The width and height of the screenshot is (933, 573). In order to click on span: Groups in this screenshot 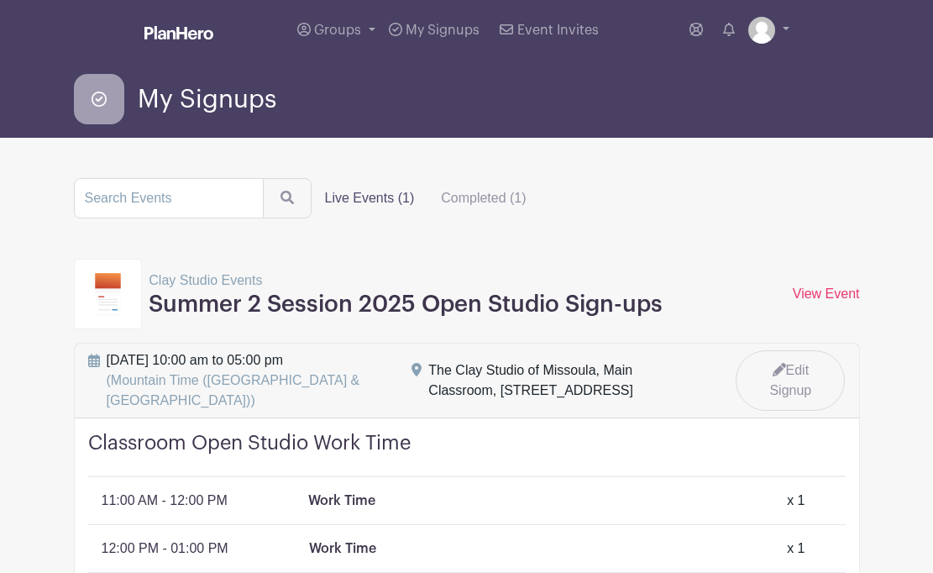, I will do `click(338, 30)`.